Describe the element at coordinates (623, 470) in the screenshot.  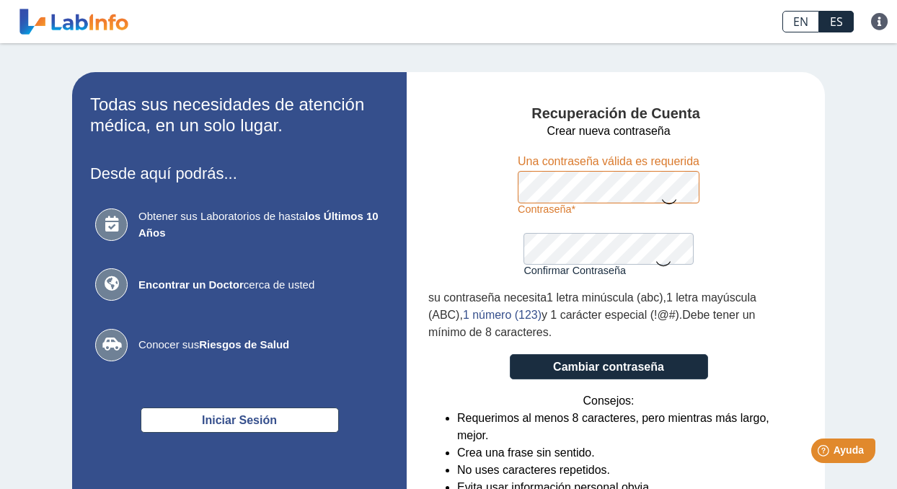
I see `li: No uses caracteres repetidos.` at that location.